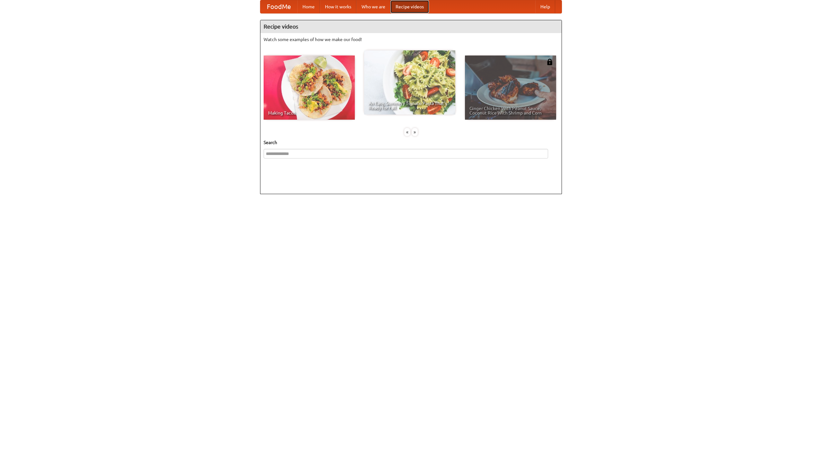  What do you see at coordinates (411, 27) in the screenshot?
I see `h4: Recipe videos` at bounding box center [411, 27].